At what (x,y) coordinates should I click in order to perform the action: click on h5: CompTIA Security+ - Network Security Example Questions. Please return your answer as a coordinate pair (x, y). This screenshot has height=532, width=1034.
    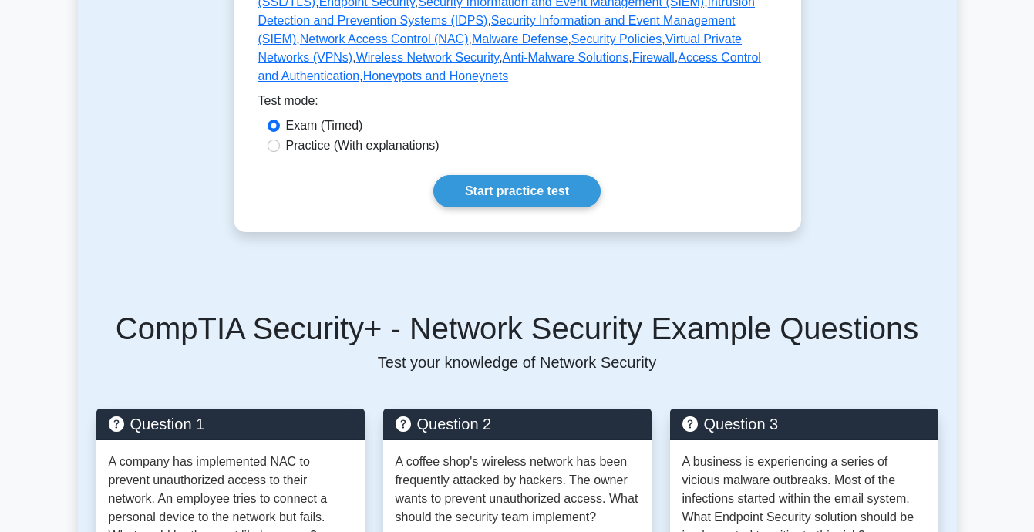
    Looking at the image, I should click on (517, 328).